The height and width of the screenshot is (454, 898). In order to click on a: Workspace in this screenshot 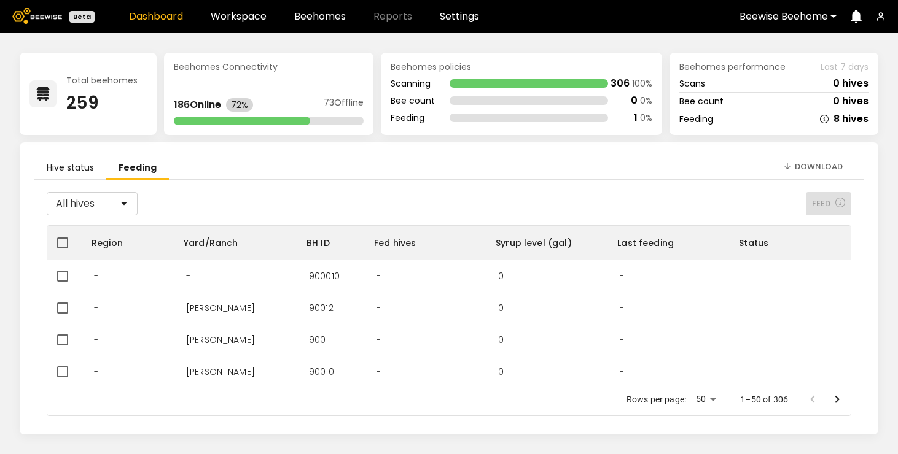, I will do `click(238, 17)`.